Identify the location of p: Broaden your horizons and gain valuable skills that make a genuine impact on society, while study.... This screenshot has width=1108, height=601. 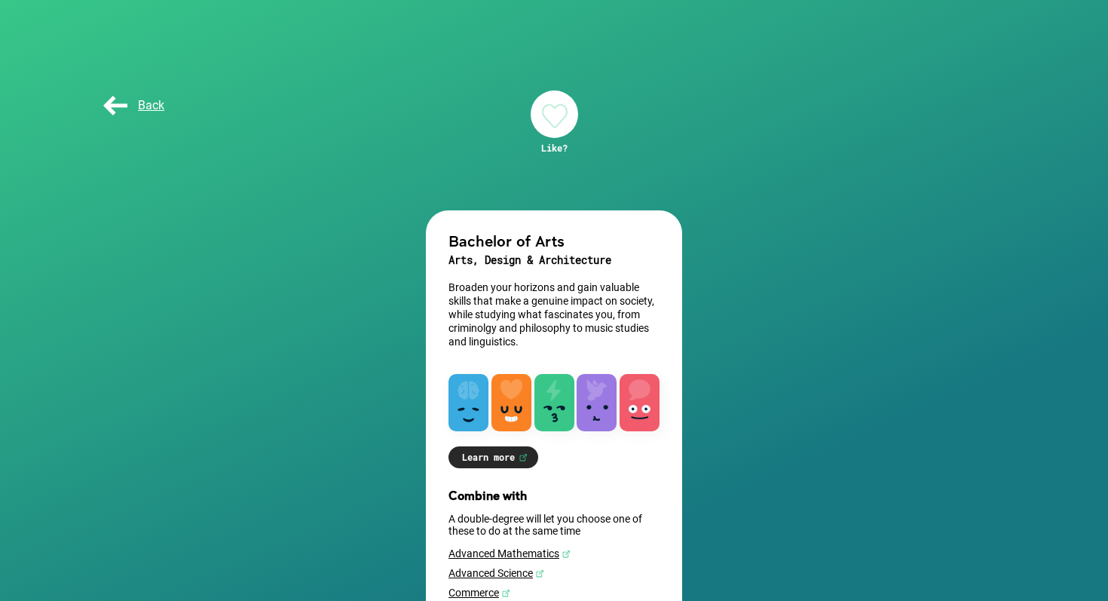
(554, 314).